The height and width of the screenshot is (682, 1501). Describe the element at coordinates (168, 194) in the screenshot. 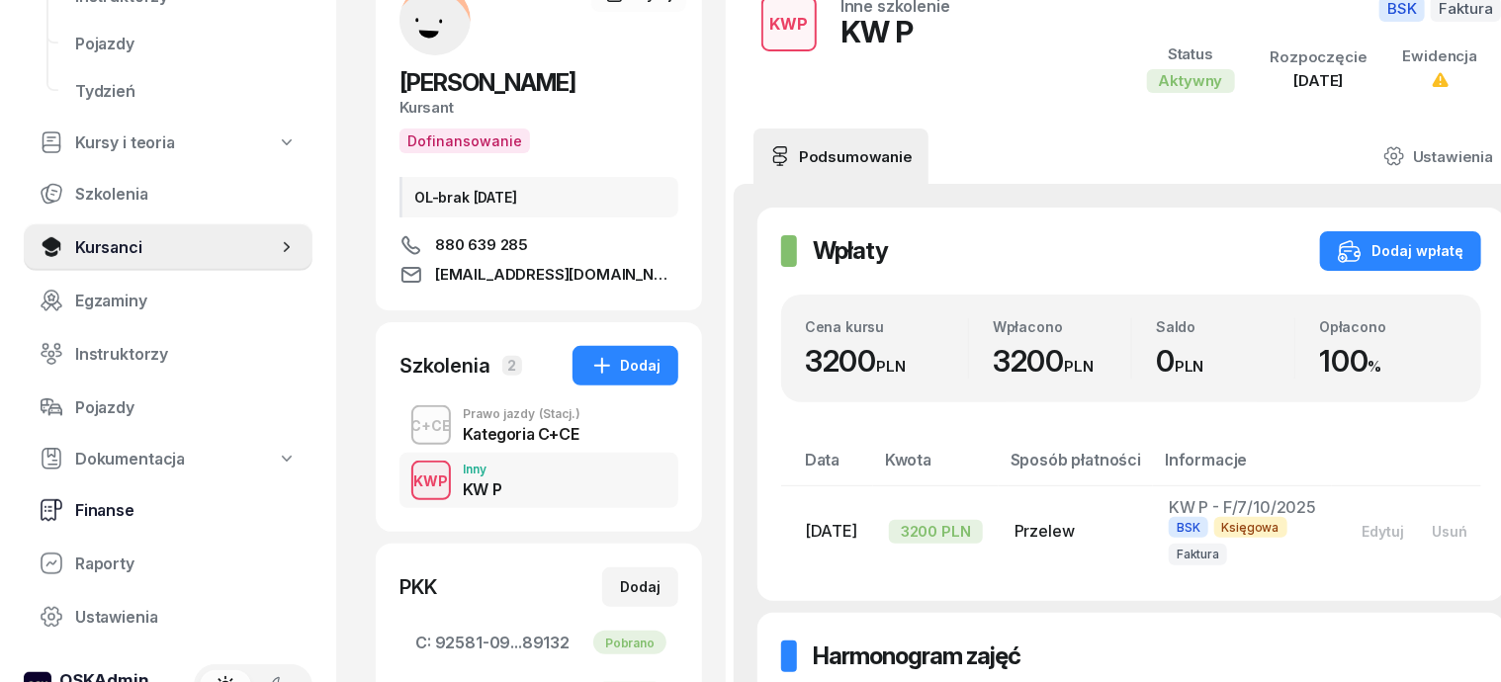

I see `a: Szkolenia` at that location.